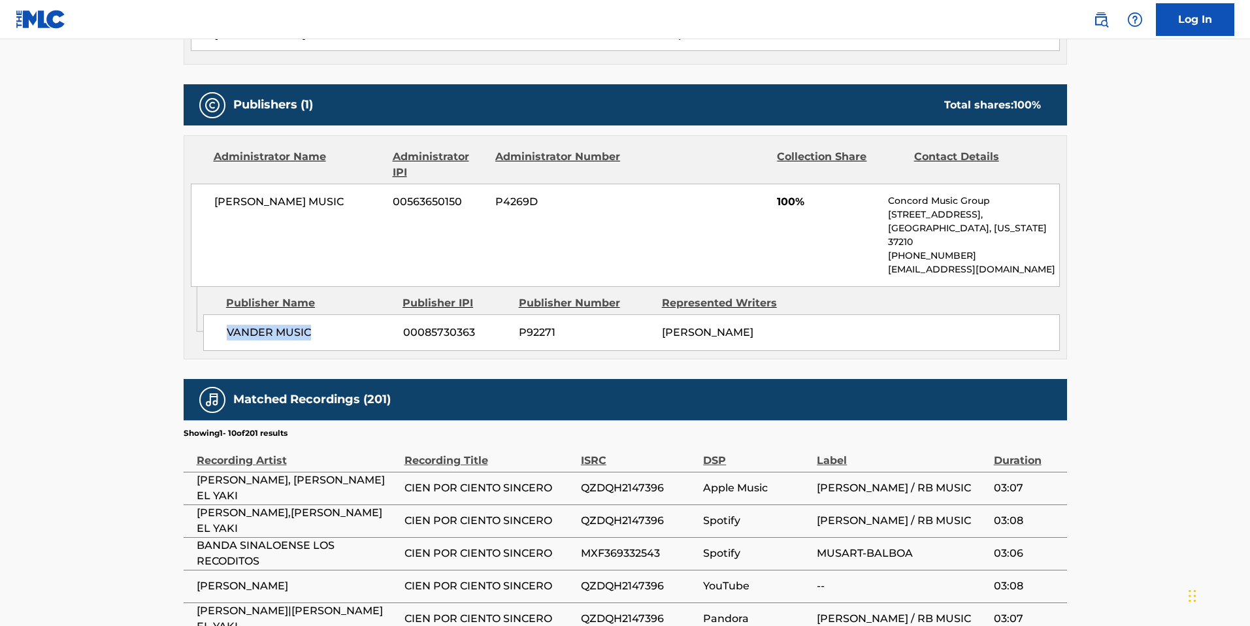  What do you see at coordinates (1192, 596) in the screenshot?
I see `div: Drag` at bounding box center [1192, 596].